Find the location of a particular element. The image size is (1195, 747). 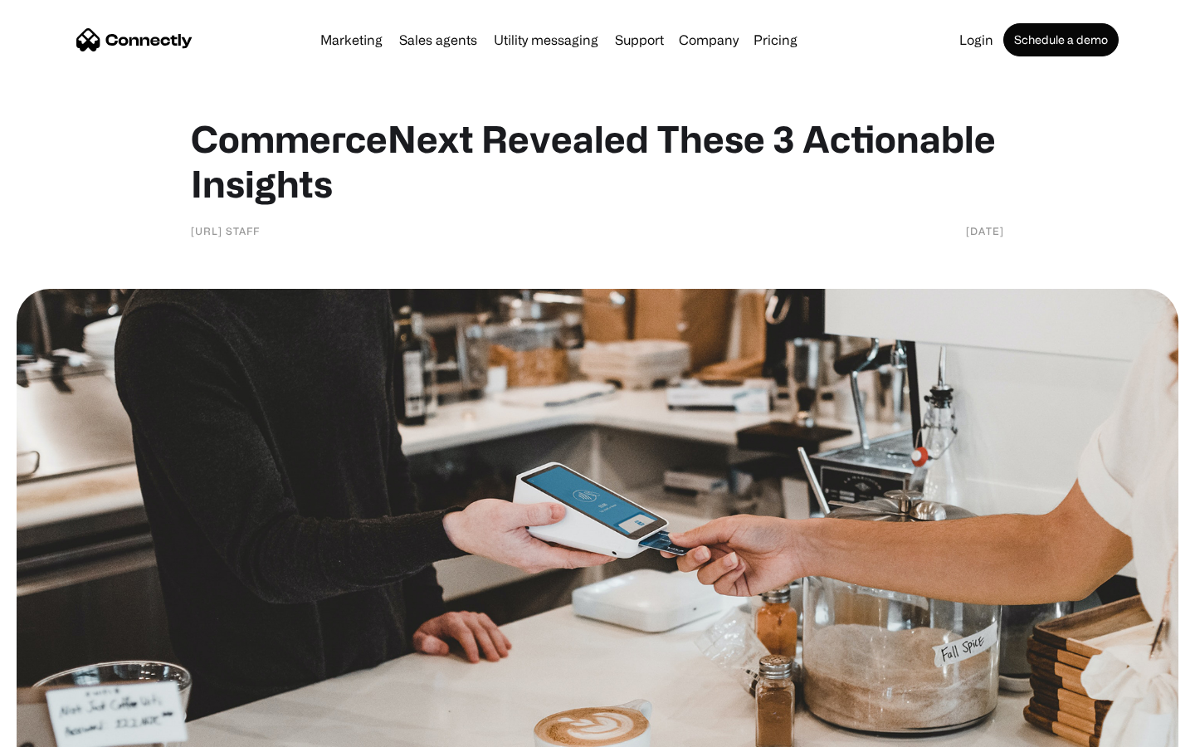

a: Pricing is located at coordinates (775, 40).